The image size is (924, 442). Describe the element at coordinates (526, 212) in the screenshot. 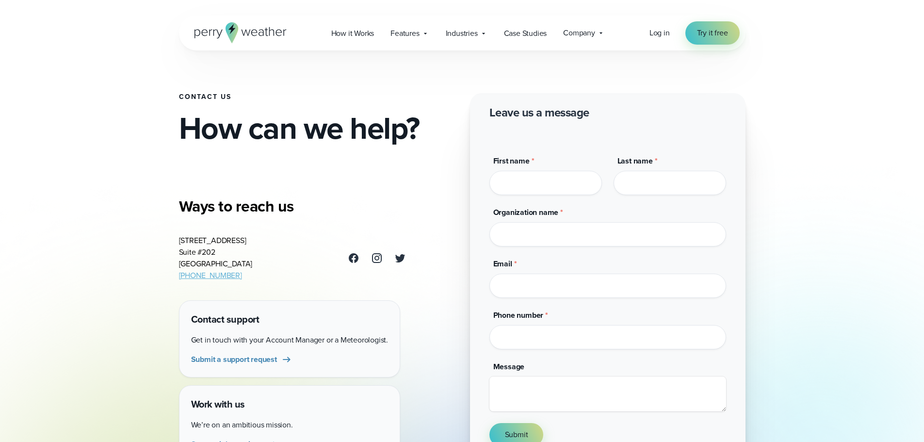

I see `span: Organization name` at that location.